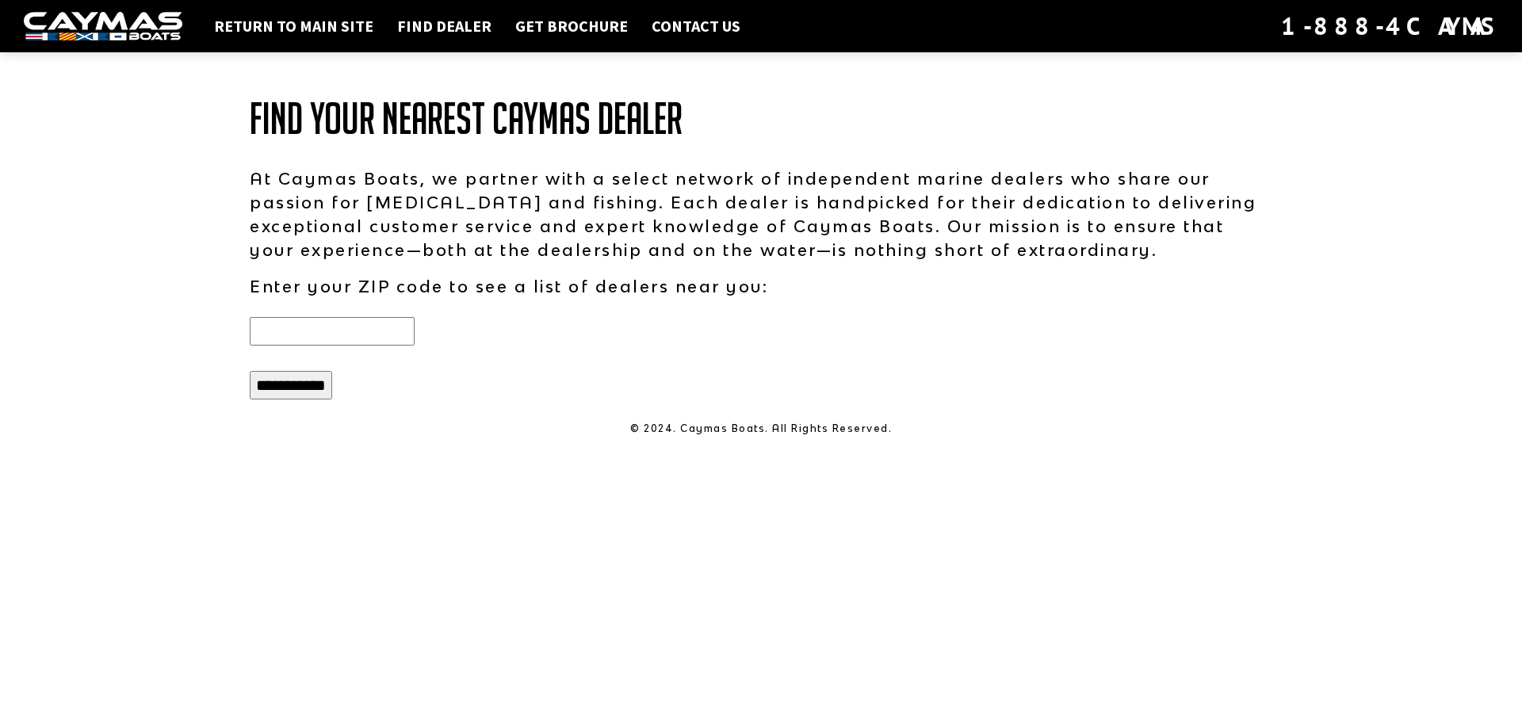 This screenshot has height=722, width=1522. Describe the element at coordinates (696, 26) in the screenshot. I see `a: Contact Us` at that location.